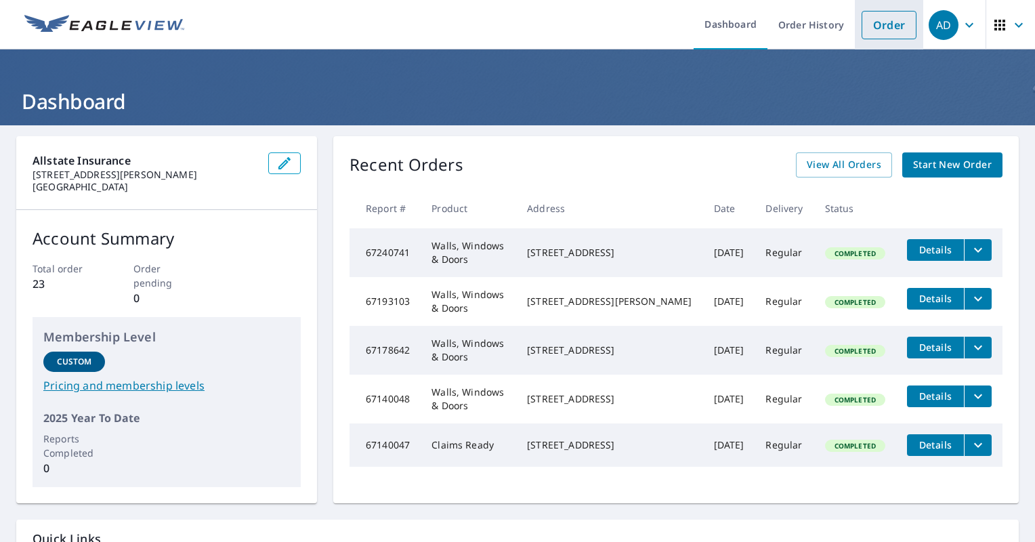 The image size is (1035, 542). I want to click on a: Start New Order, so click(952, 165).